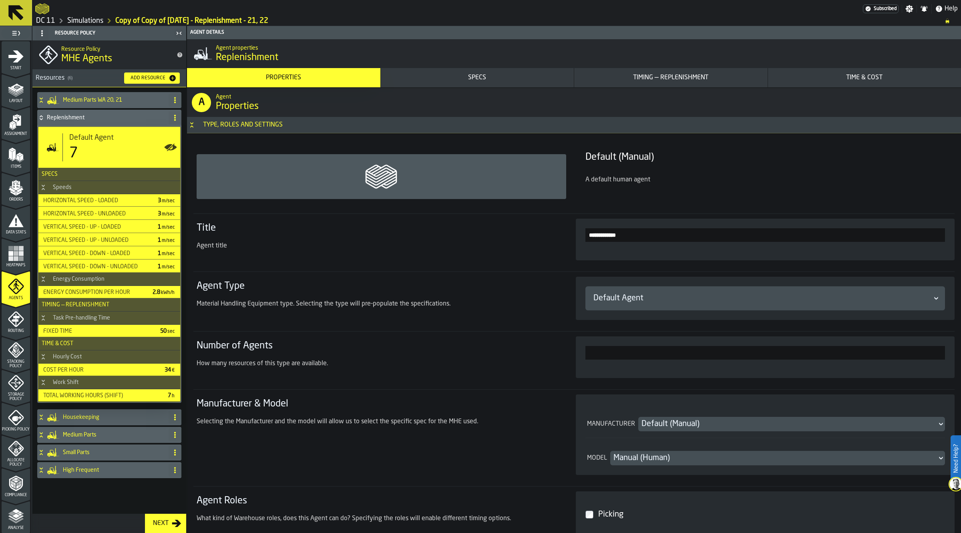 The height and width of the screenshot is (533, 961). What do you see at coordinates (477, 78) in the screenshot?
I see `button: button-Specs` at bounding box center [477, 78].